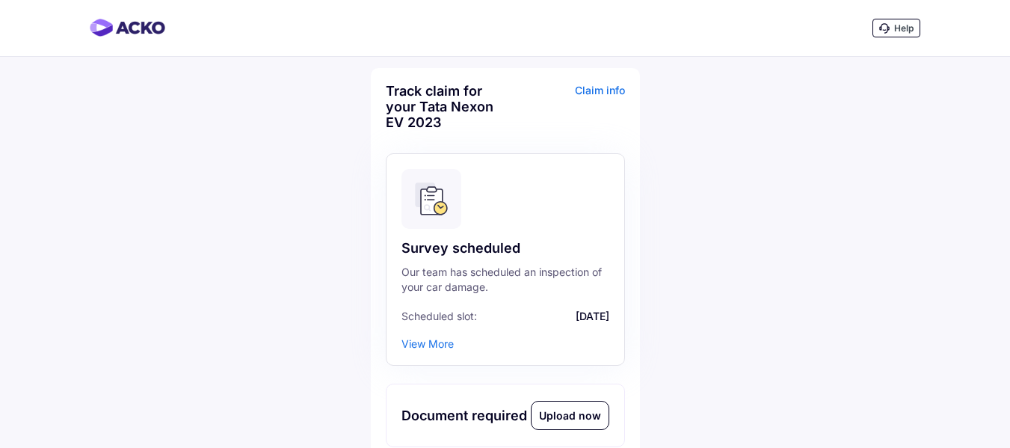  Describe the element at coordinates (505, 280) in the screenshot. I see `div: Our team has scheduled an inspection of your car damage.` at that location.